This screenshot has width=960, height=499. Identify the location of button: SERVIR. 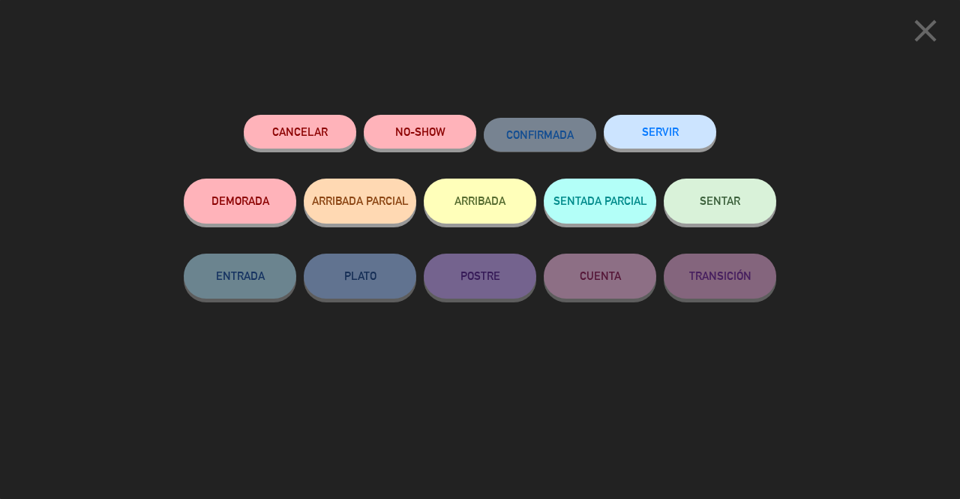
(660, 131).